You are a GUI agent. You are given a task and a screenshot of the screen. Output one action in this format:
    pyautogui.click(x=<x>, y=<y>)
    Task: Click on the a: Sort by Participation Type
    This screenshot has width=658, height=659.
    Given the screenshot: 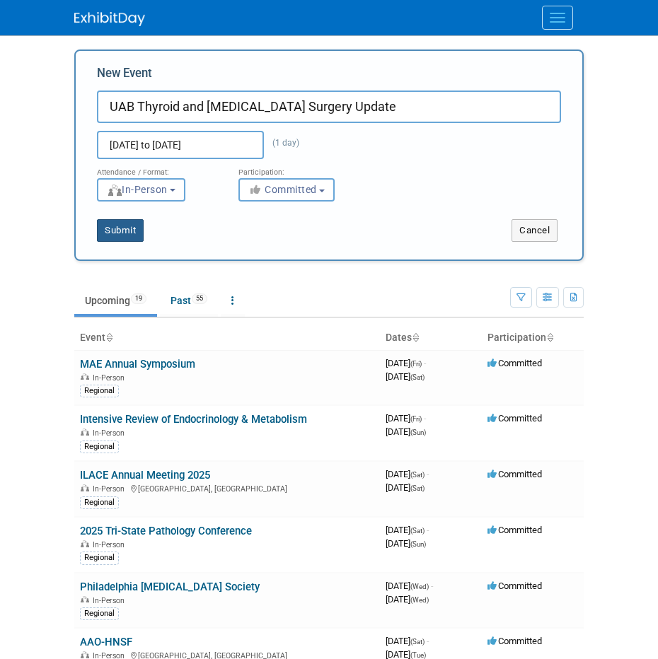 What is the action you would take?
    pyautogui.click(x=550, y=338)
    